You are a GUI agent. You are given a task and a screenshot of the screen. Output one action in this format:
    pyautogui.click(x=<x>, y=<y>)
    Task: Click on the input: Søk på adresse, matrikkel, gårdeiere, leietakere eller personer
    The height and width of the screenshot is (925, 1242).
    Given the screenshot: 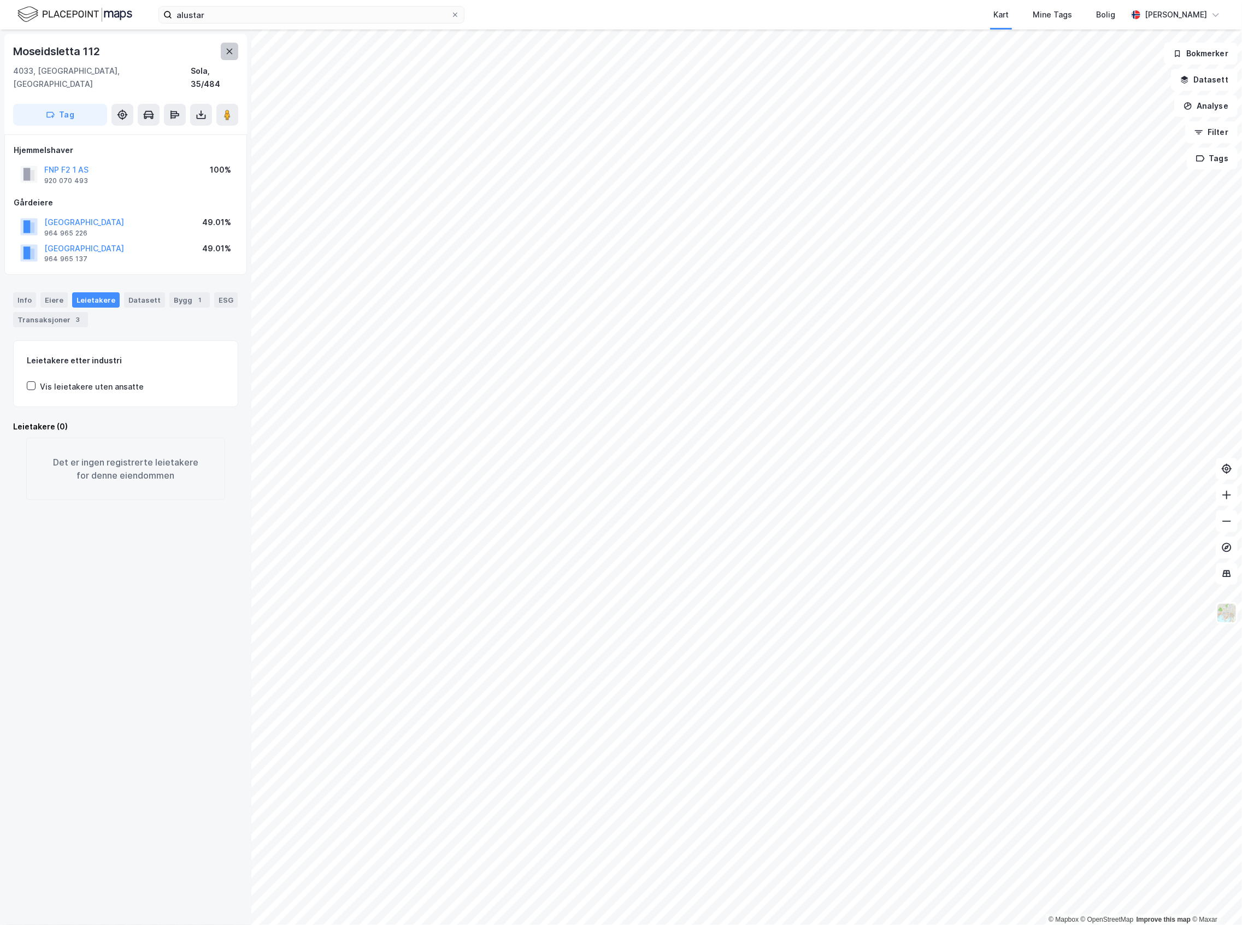 What is the action you would take?
    pyautogui.click(x=311, y=15)
    